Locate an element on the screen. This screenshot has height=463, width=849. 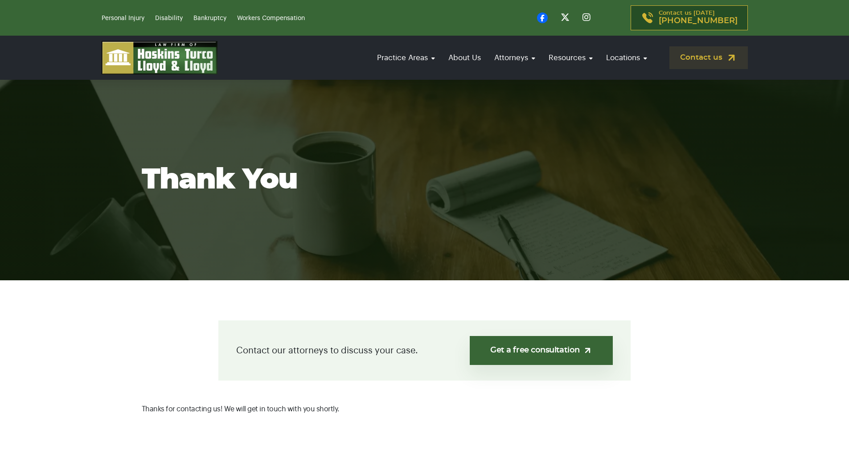
h1: Thank You is located at coordinates (425, 180).